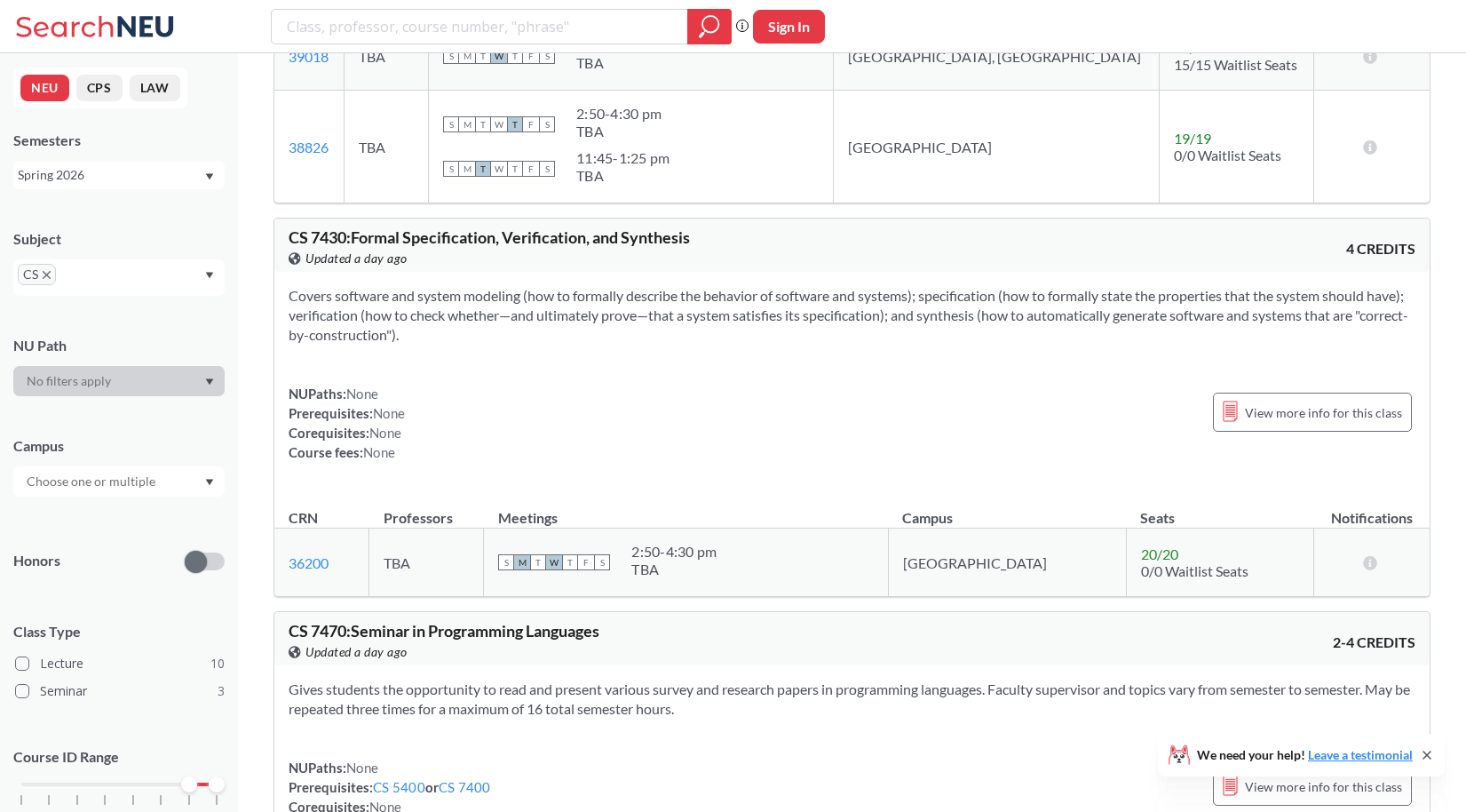 This screenshot has width=1466, height=812. Describe the element at coordinates (36, 274) in the screenshot. I see `span: CSX to remove pill` at that location.